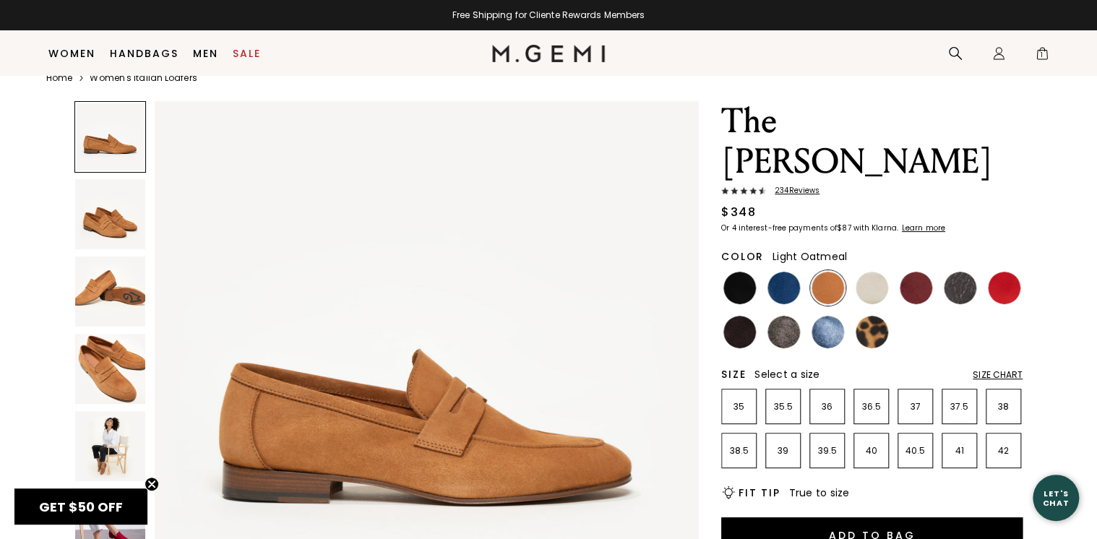  I want to click on span: Select a size, so click(787, 374).